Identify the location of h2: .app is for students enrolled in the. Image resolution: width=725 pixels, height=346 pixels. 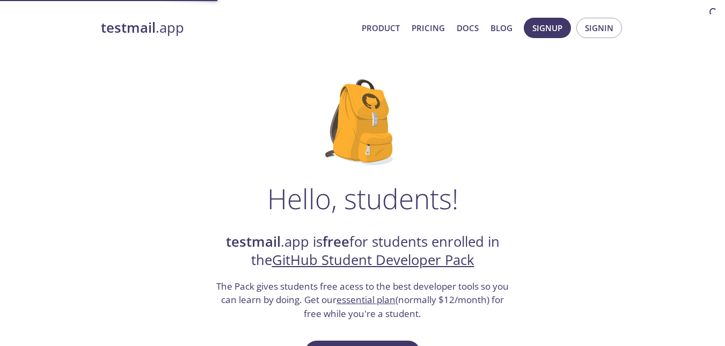
(363, 251).